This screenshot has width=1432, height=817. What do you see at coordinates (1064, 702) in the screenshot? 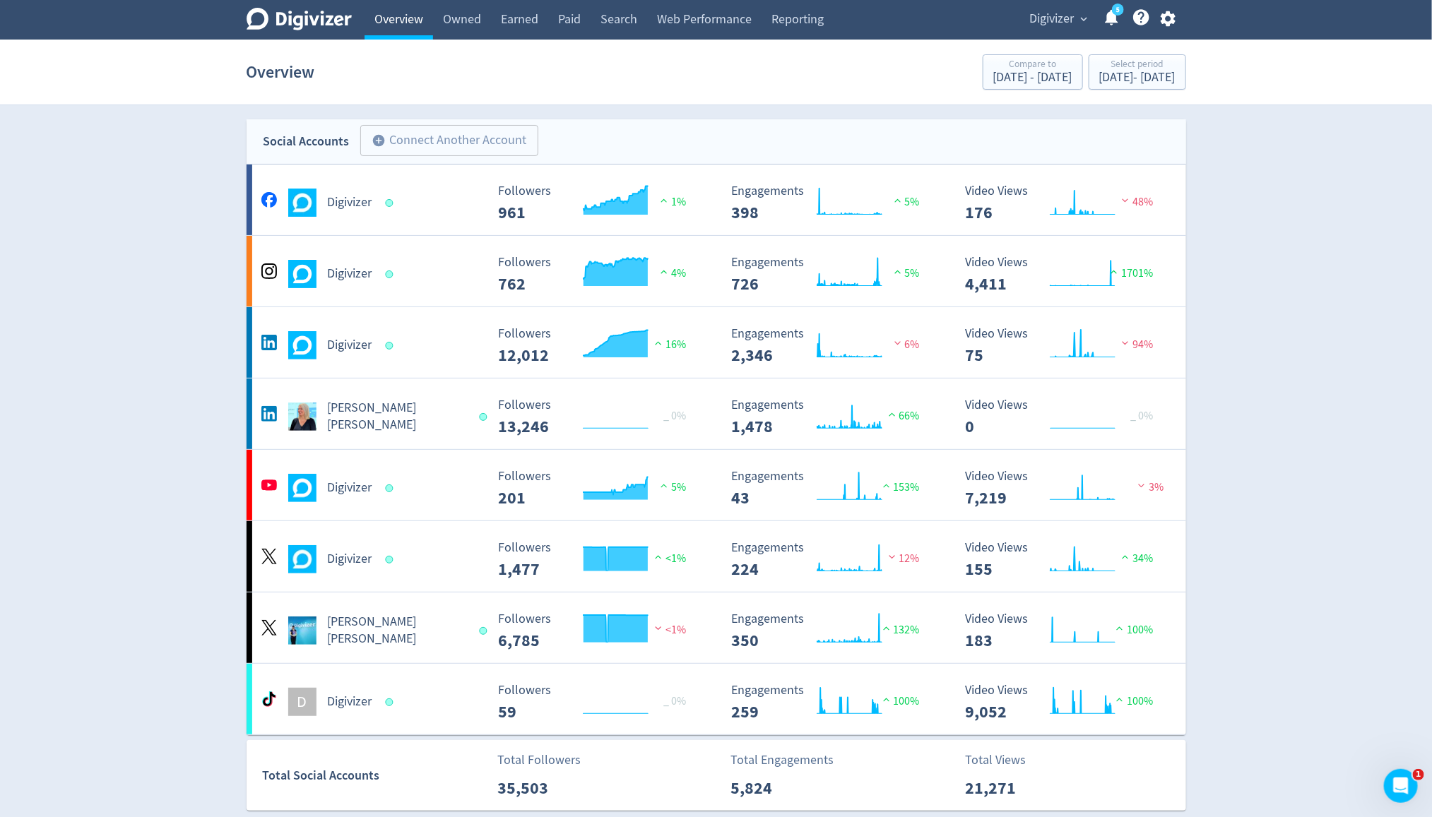
I see `svg: Video Views 9,052` at bounding box center [1064, 702].